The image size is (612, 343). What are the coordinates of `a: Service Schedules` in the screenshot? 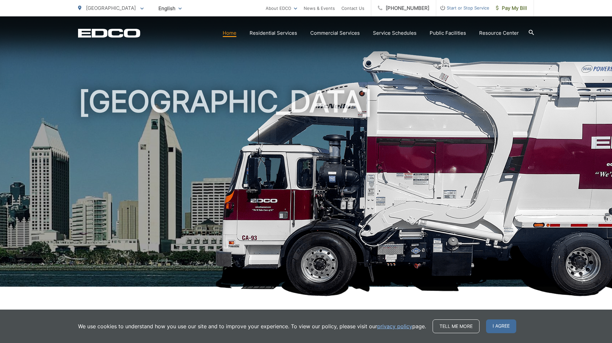 It's located at (394, 33).